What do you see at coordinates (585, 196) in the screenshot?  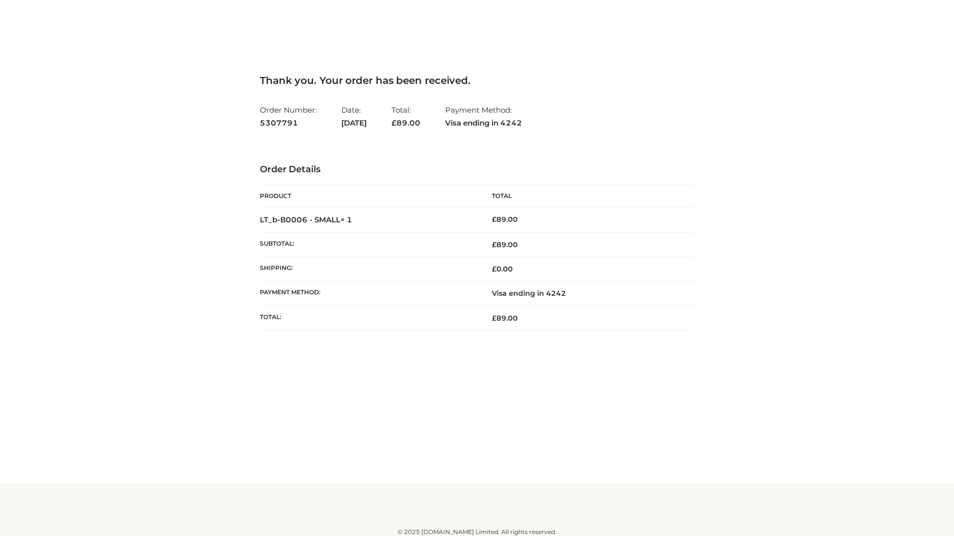 I see `th: Total` at bounding box center [585, 196].